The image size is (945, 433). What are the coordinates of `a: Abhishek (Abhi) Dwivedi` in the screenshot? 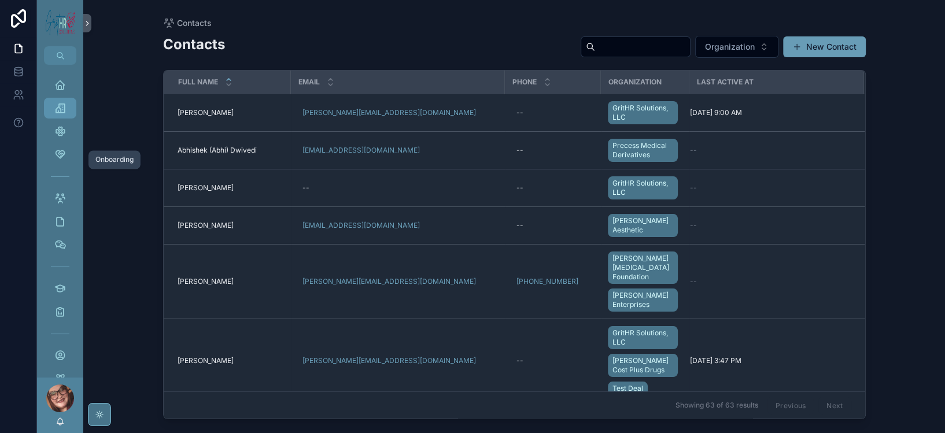 It's located at (231, 150).